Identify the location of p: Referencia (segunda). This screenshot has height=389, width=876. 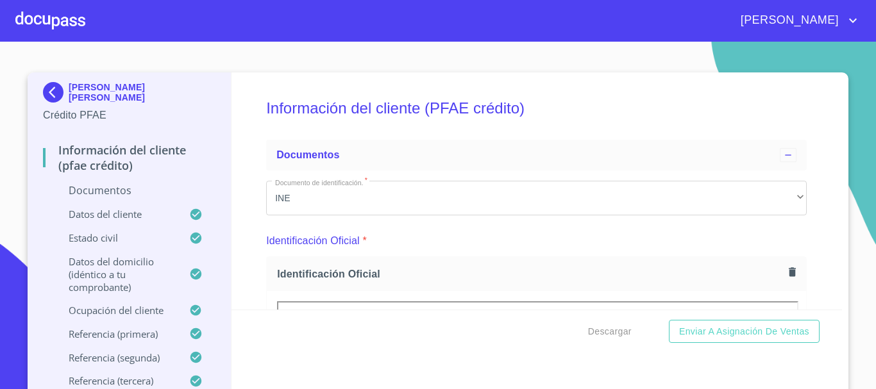
(116, 358).